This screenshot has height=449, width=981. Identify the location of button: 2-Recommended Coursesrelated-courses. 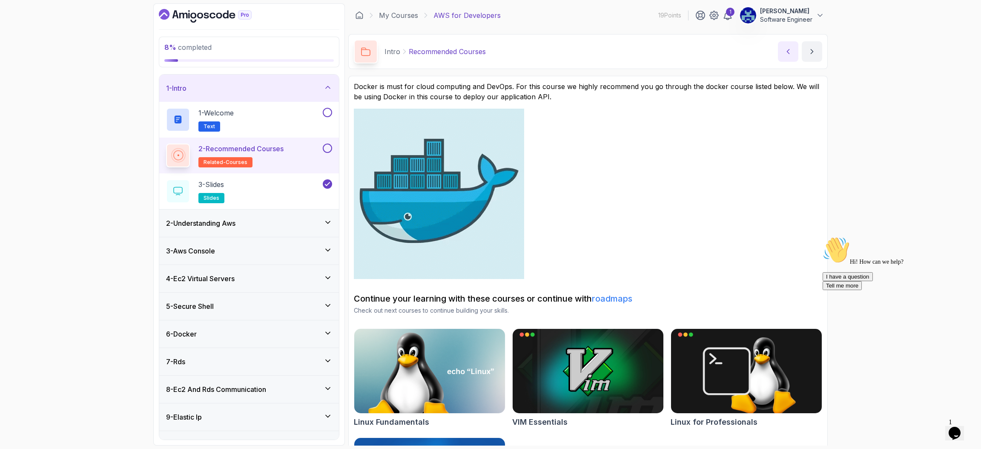
(249, 155).